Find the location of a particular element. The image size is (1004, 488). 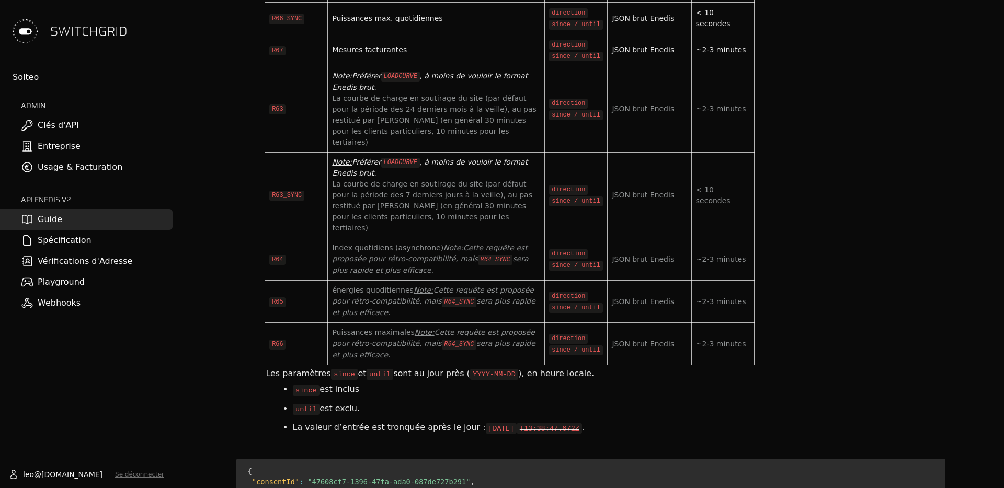

span: La courbe de charge en soutirage du site (par défaut pour la période des 24 derniers mois à la ve... is located at coordinates (435, 120).